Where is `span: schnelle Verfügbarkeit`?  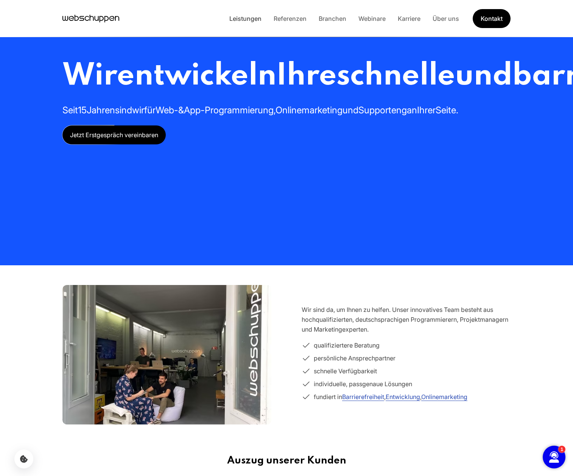 span: schnelle Verfügbarkeit is located at coordinates (345, 371).